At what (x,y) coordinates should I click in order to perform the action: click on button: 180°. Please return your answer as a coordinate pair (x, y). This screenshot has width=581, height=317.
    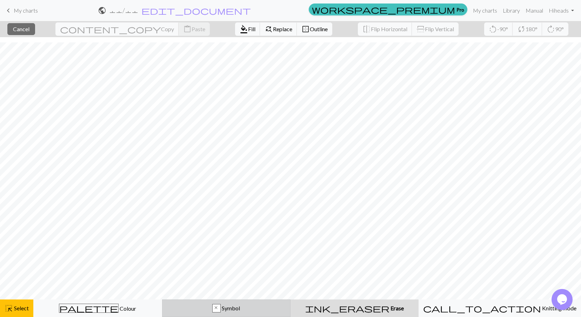
    Looking at the image, I should click on (527, 29).